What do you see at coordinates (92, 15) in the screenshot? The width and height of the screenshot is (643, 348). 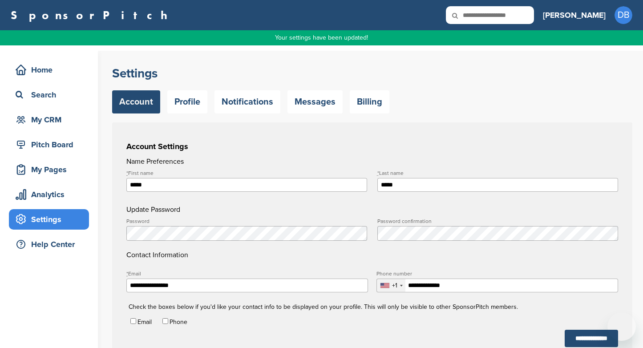 I see `a: SponsorPitch` at bounding box center [92, 15].